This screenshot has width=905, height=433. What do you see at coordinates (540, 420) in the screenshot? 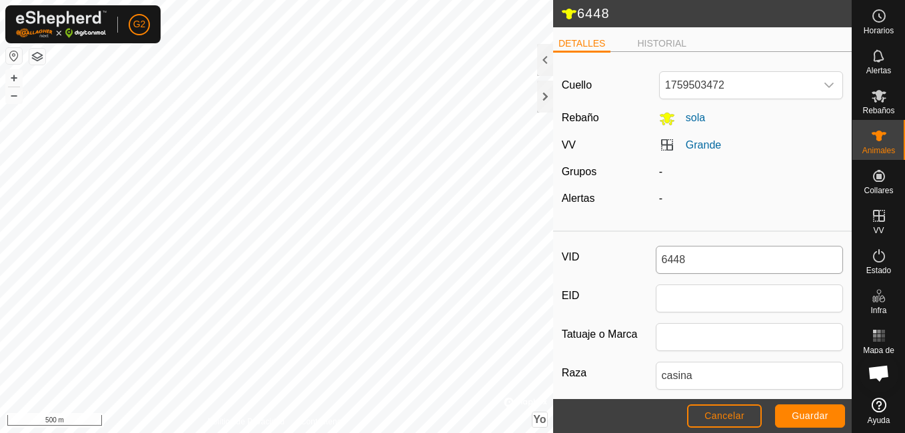
I see `button: Yo` at bounding box center [540, 420].